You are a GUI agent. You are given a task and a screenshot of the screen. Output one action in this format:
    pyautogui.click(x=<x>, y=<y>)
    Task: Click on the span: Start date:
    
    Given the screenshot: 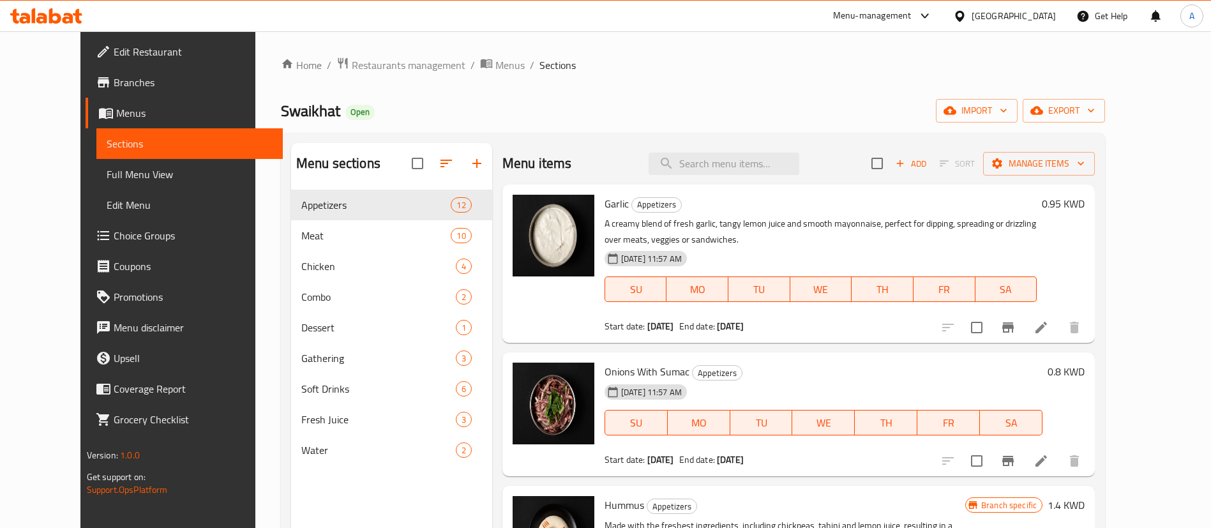 What is the action you would take?
    pyautogui.click(x=625, y=459)
    